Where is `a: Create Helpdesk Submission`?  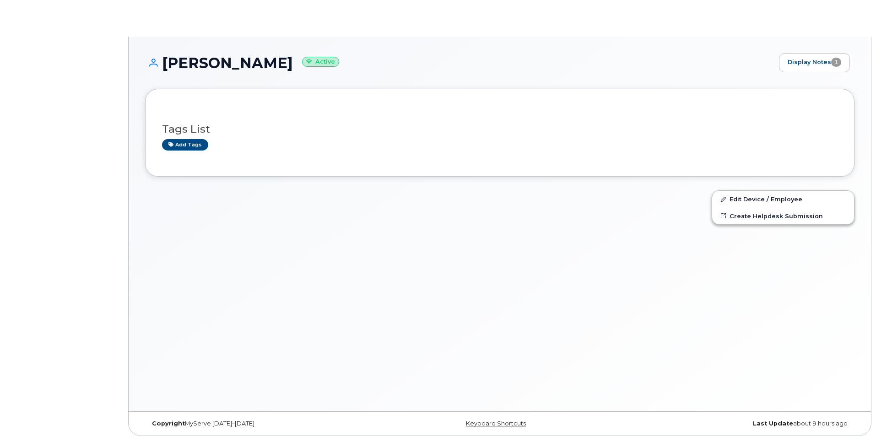 a: Create Helpdesk Submission is located at coordinates (783, 216).